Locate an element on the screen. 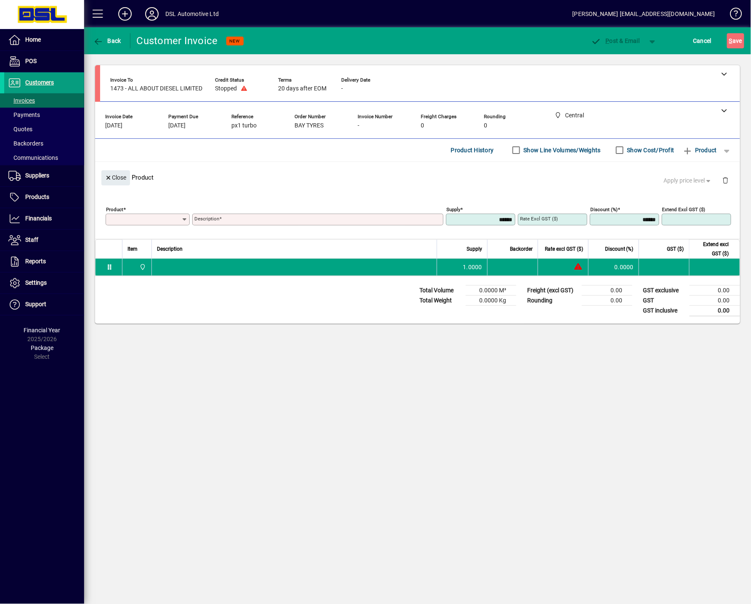 This screenshot has height=604, width=751. a: Settings is located at coordinates (44, 283).